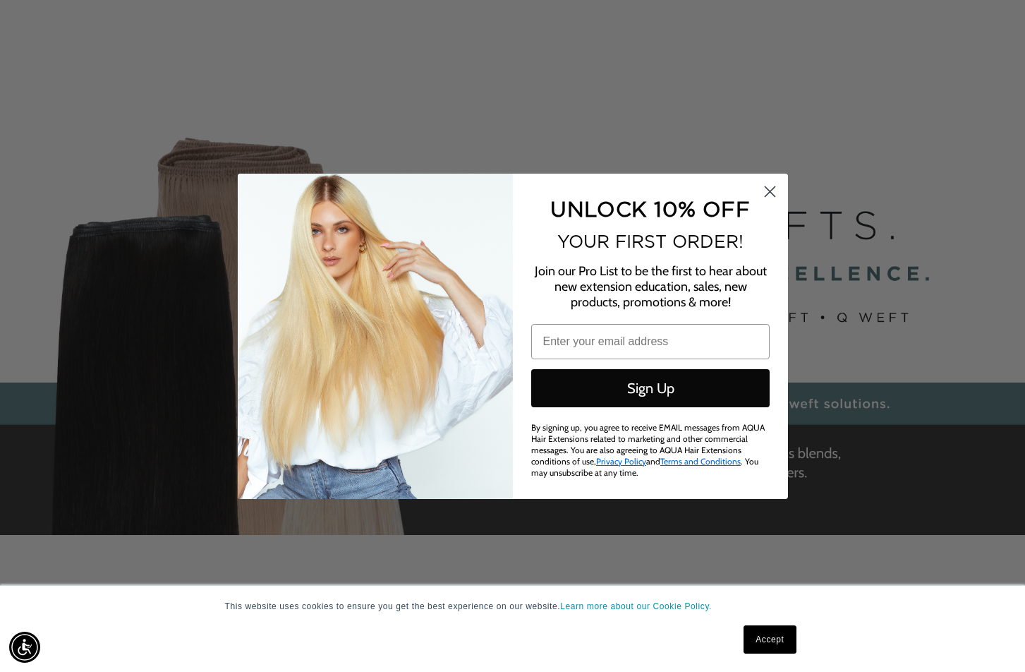  I want to click on input: Enter your email address, so click(651, 342).